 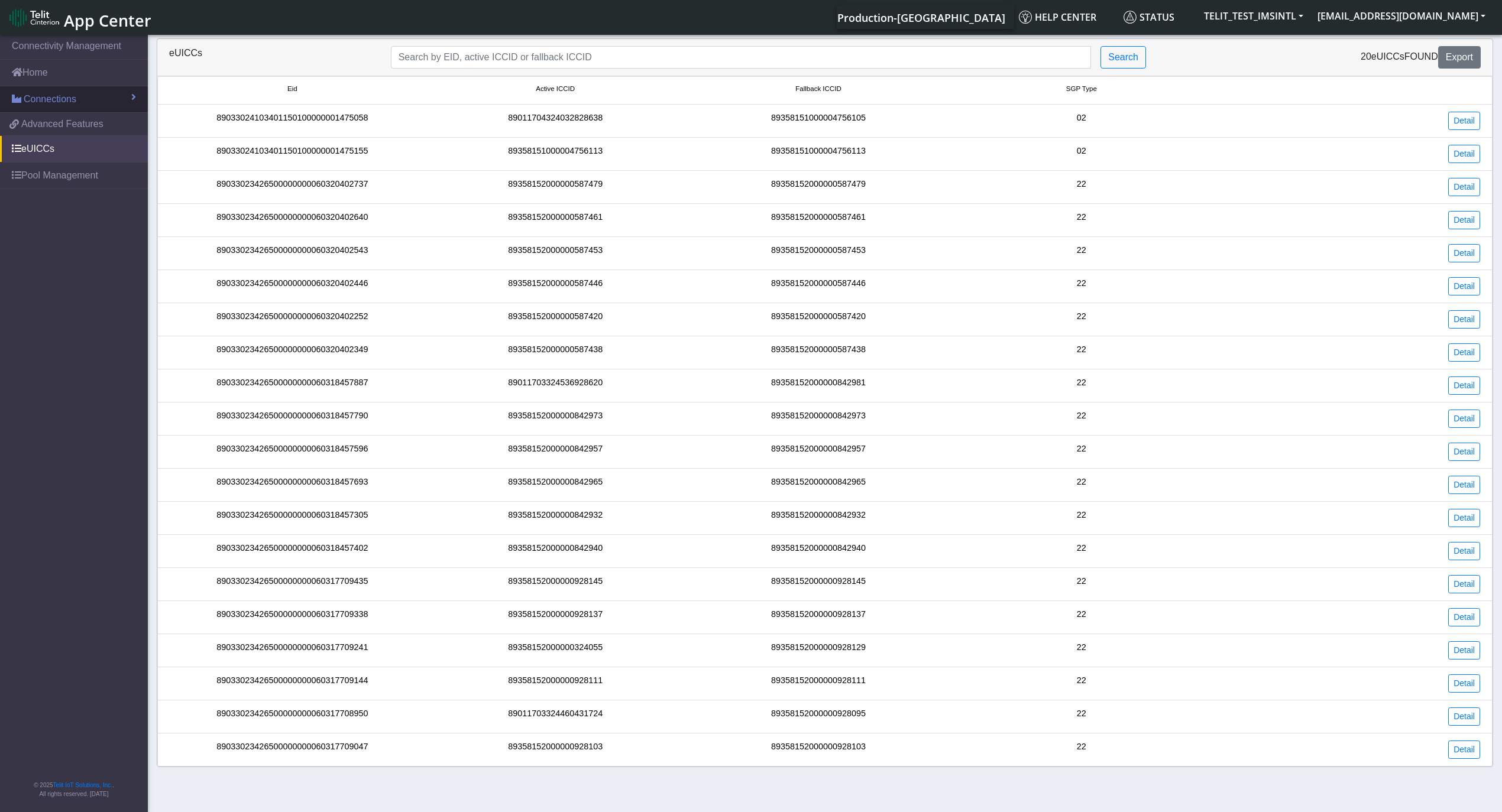 What do you see at coordinates (555, 617) in the screenshot?
I see `div: 89358152000000928137` at bounding box center [555, 617].